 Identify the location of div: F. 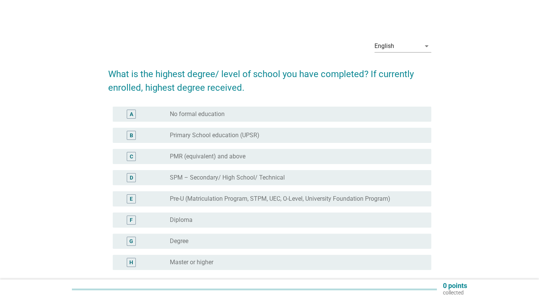
(131, 220).